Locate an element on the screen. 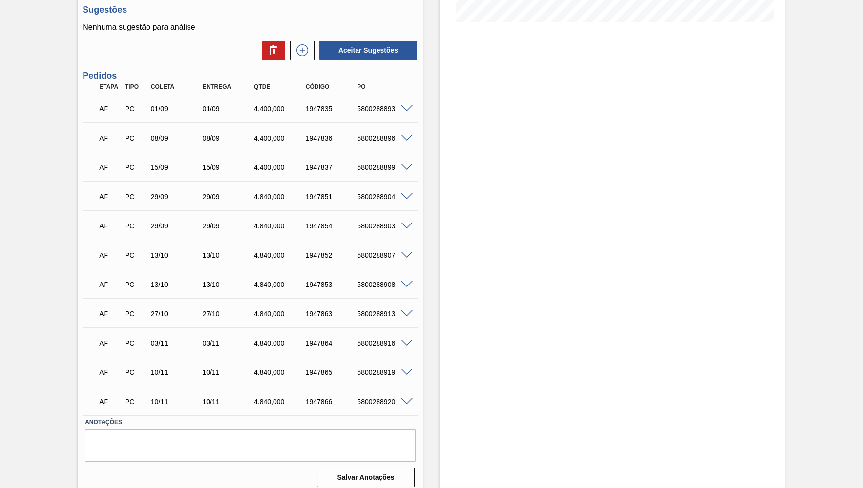  div: 1947854 is located at coordinates (332, 226).